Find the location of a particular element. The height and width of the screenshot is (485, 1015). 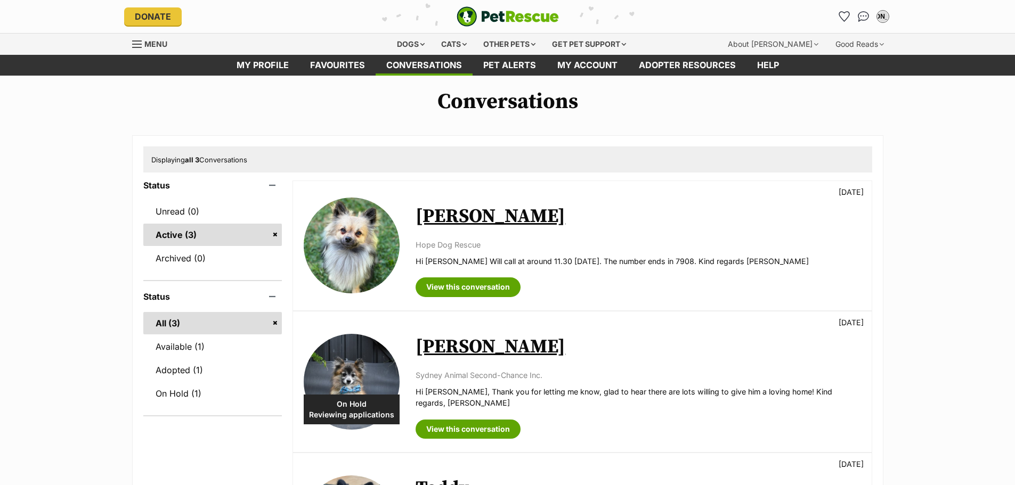

p: Sydney Animal Second-Chance Inc. is located at coordinates (638, 375).